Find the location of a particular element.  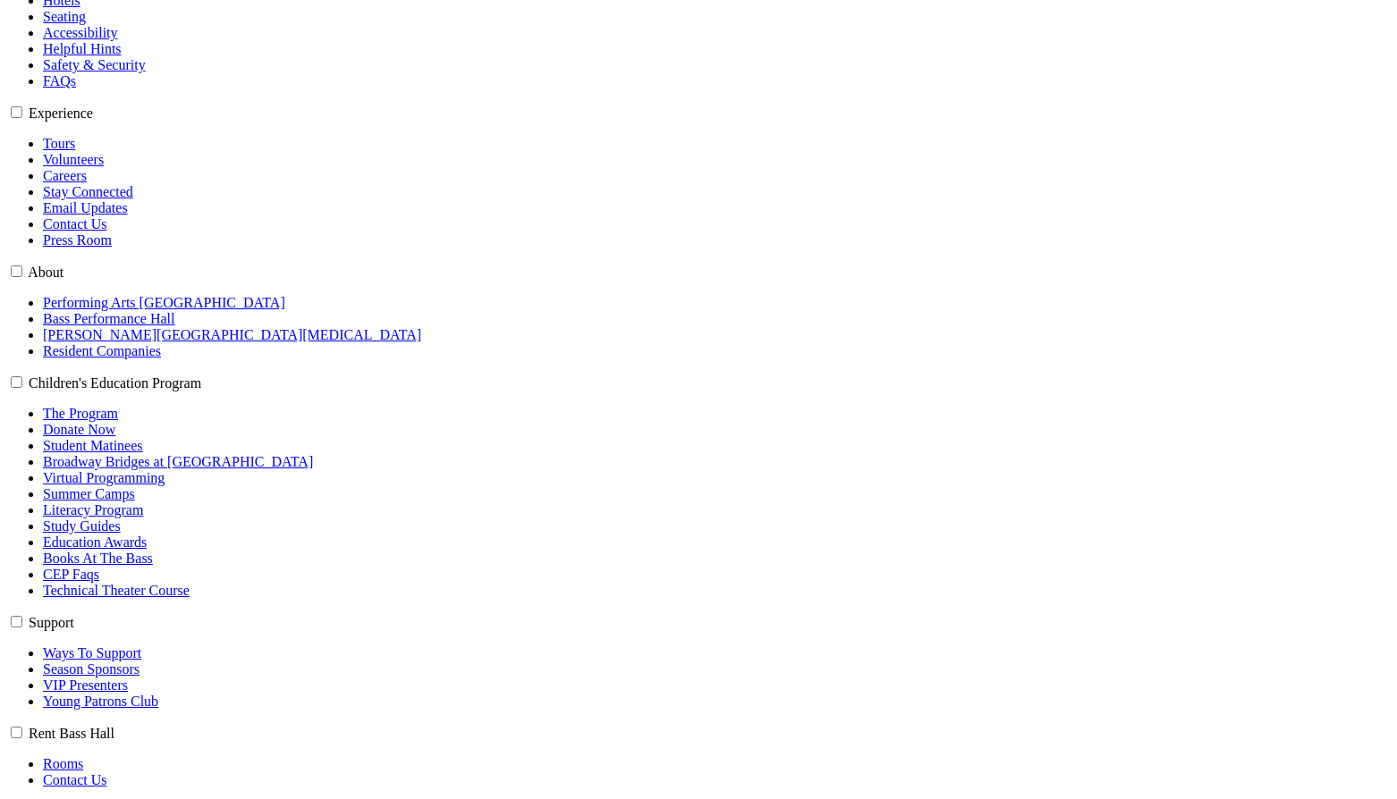

a: Seating is located at coordinates (64, 16).